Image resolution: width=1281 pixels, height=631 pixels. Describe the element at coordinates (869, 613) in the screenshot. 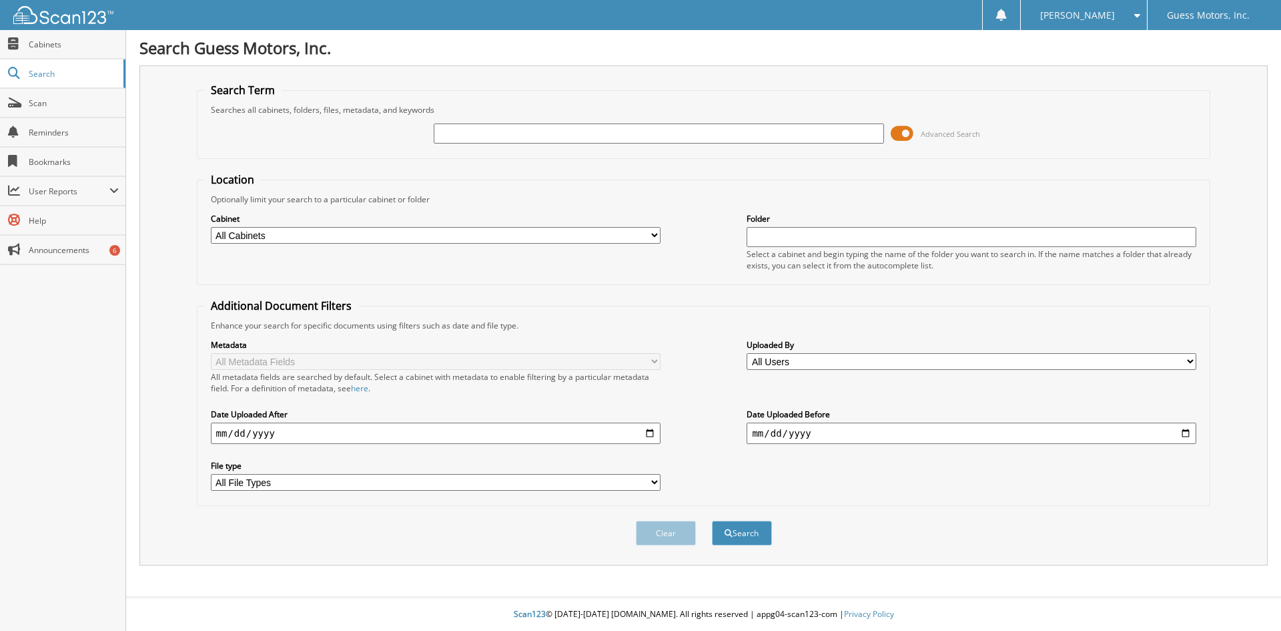

I see `a: Privacy Policy` at that location.